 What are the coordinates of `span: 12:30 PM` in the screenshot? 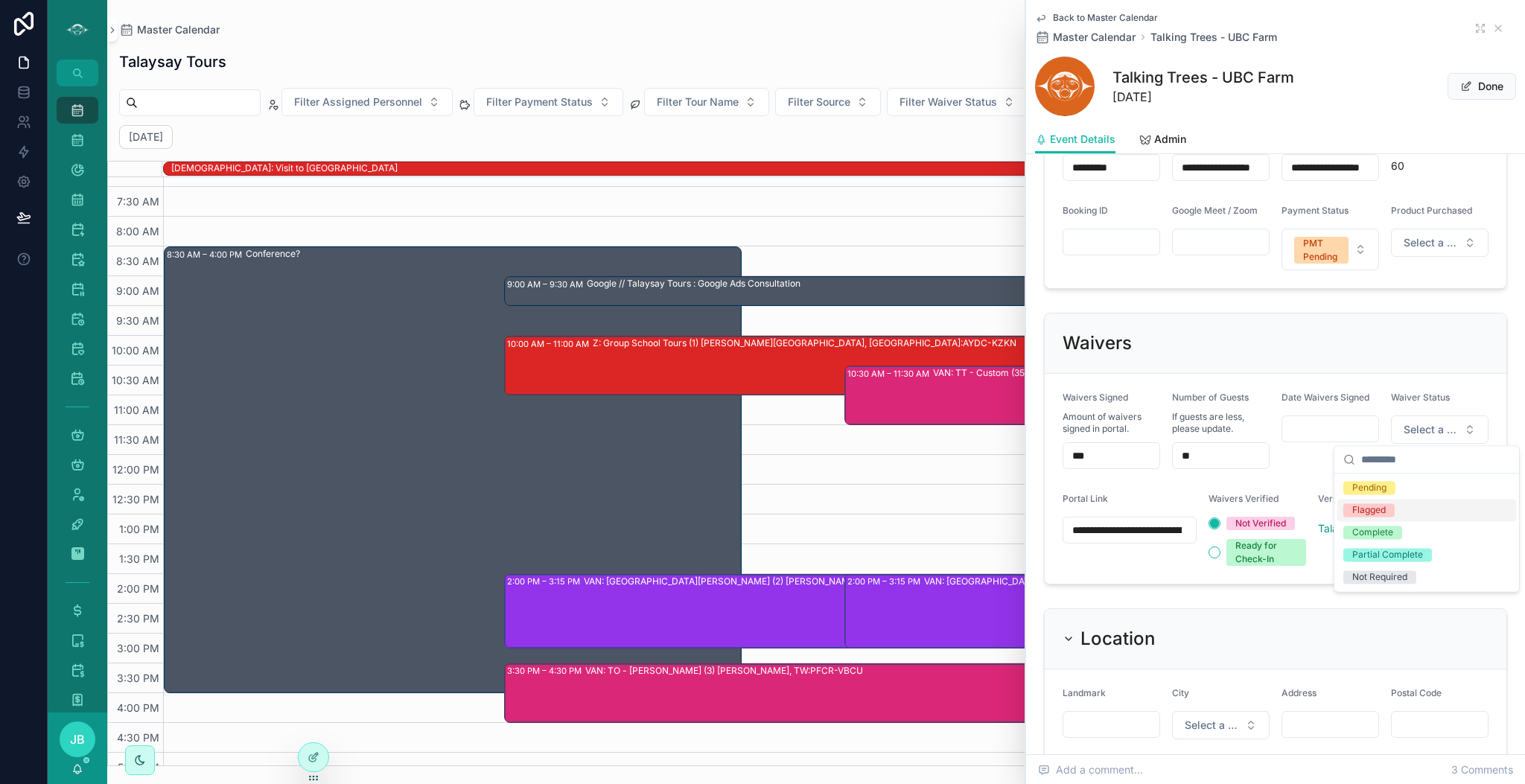 It's located at (136, 499).